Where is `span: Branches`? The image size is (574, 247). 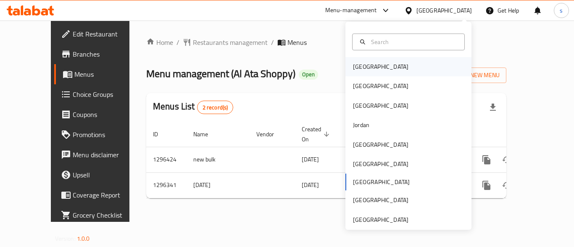
span: Branches is located at coordinates (106, 54).